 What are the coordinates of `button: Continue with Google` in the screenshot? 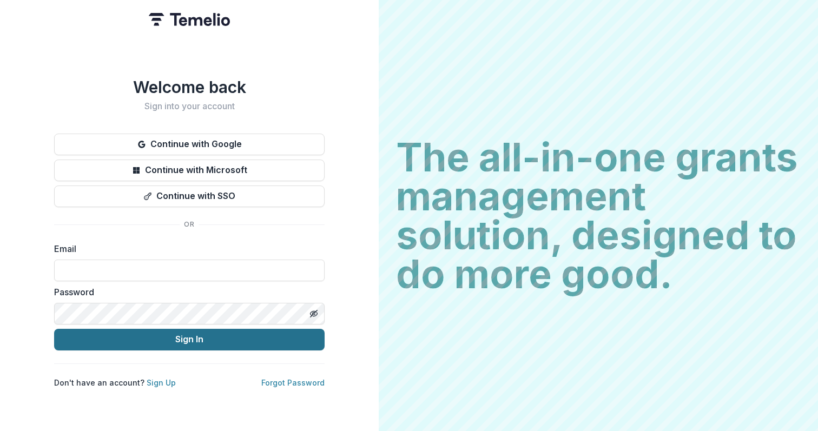 It's located at (189, 144).